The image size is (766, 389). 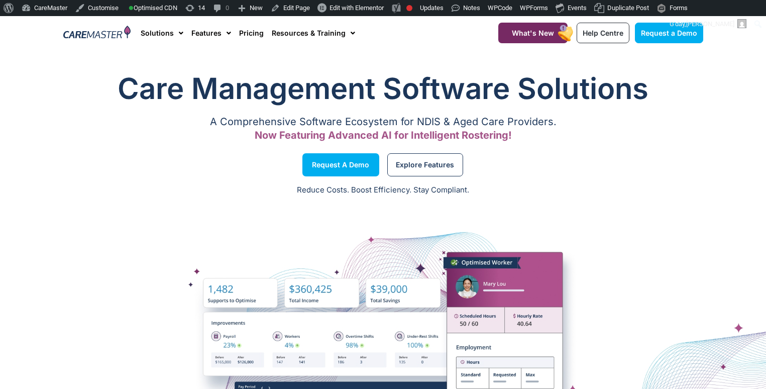 What do you see at coordinates (533, 33) in the screenshot?
I see `span: What's New` at bounding box center [533, 33].